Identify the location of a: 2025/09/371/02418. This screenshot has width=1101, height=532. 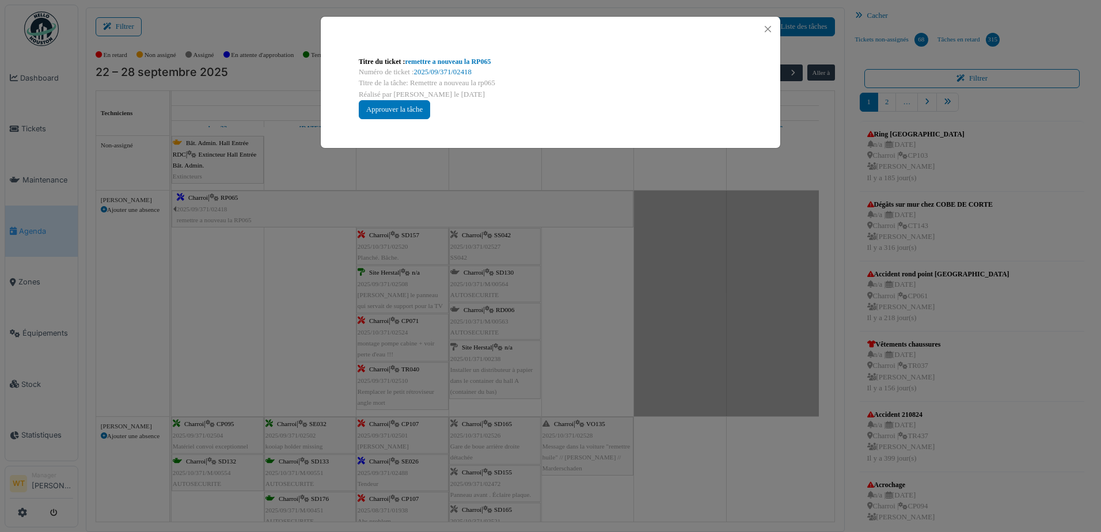
(443, 72).